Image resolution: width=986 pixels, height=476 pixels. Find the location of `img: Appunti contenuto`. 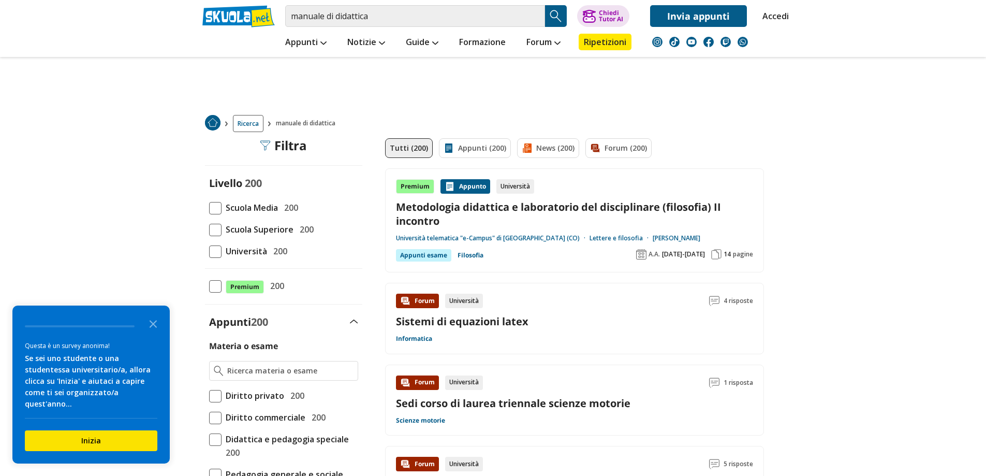

img: Appunti contenuto is located at coordinates (450, 186).